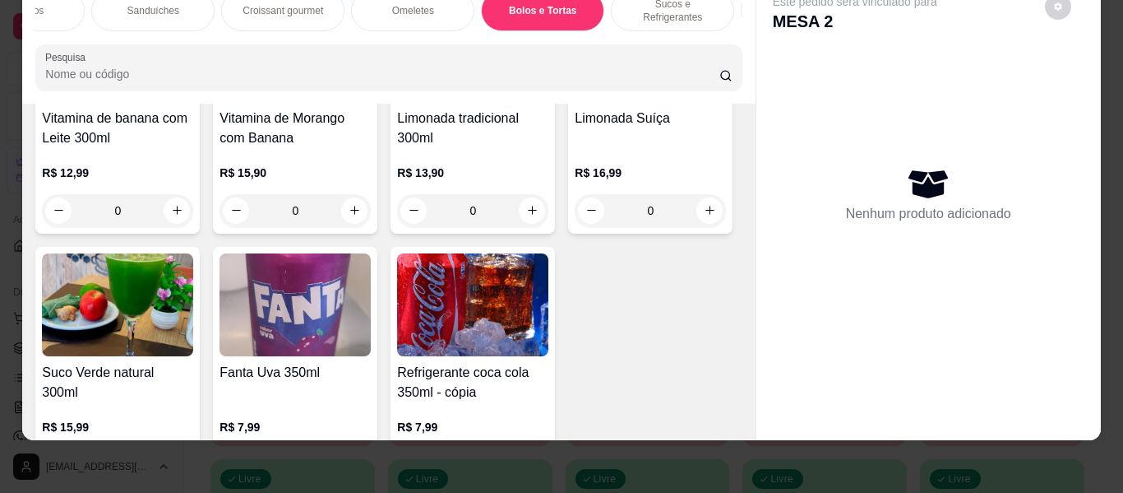  What do you see at coordinates (283, 11) in the screenshot?
I see `p: Croissant gourmet` at bounding box center [283, 11].